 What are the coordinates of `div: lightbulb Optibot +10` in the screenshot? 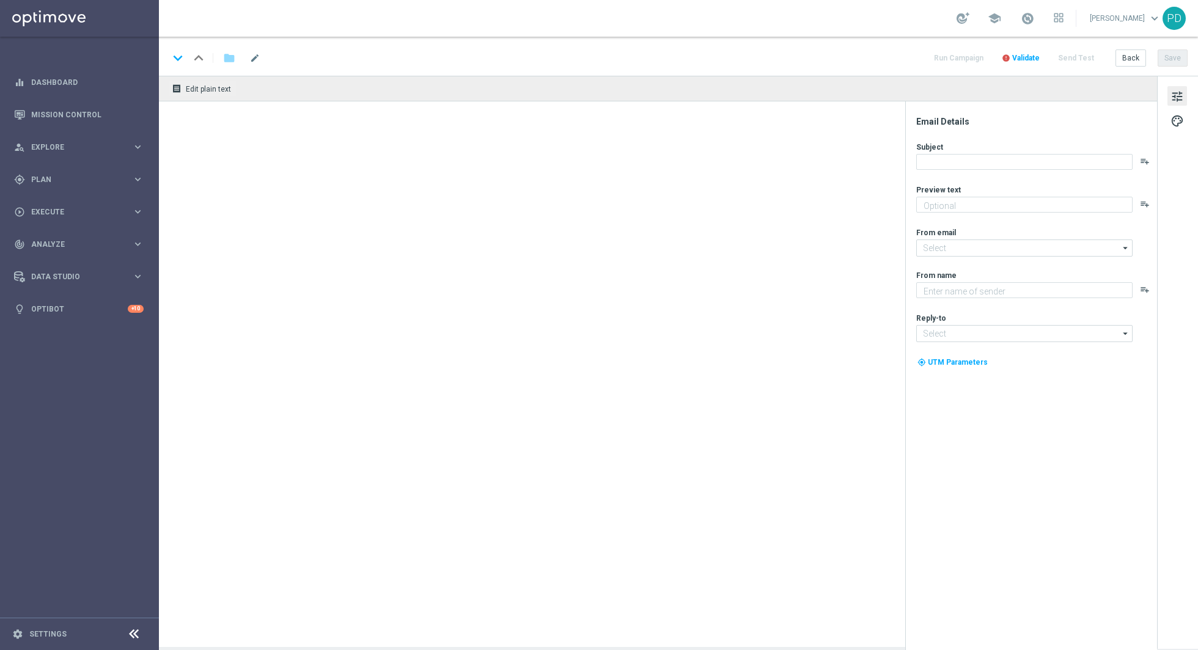 It's located at (79, 309).